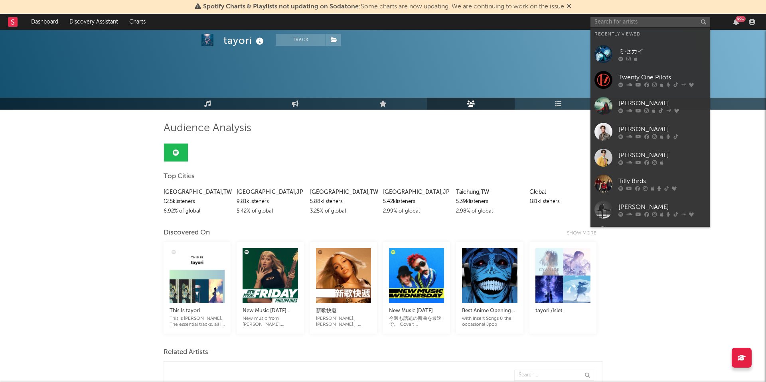 The image size is (766, 382). I want to click on button: Track, so click(300, 40).